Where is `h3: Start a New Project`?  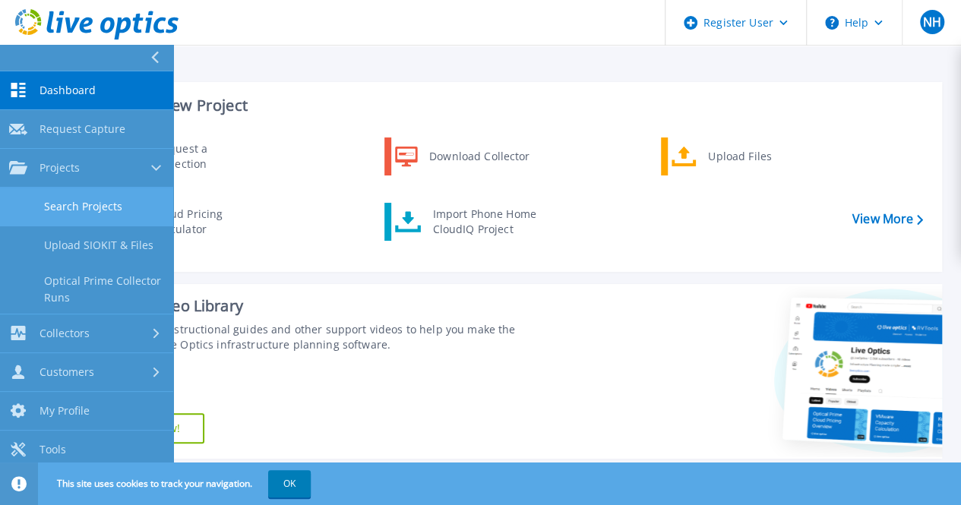
h3: Start a New Project is located at coordinates (515, 106).